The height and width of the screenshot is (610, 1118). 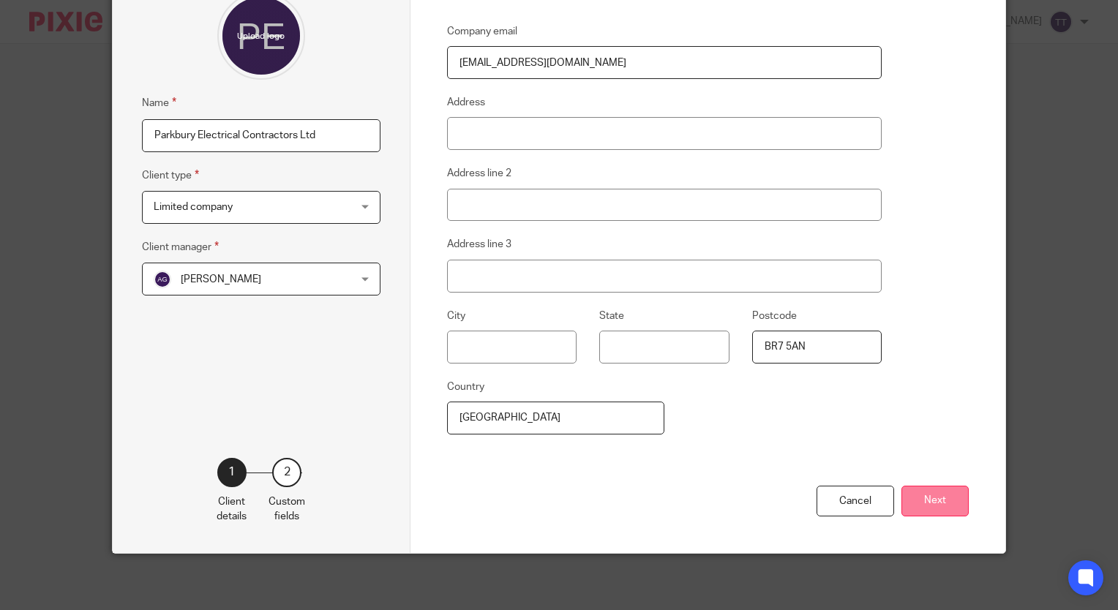 What do you see at coordinates (159, 102) in the screenshot?
I see `label: Name` at bounding box center [159, 102].